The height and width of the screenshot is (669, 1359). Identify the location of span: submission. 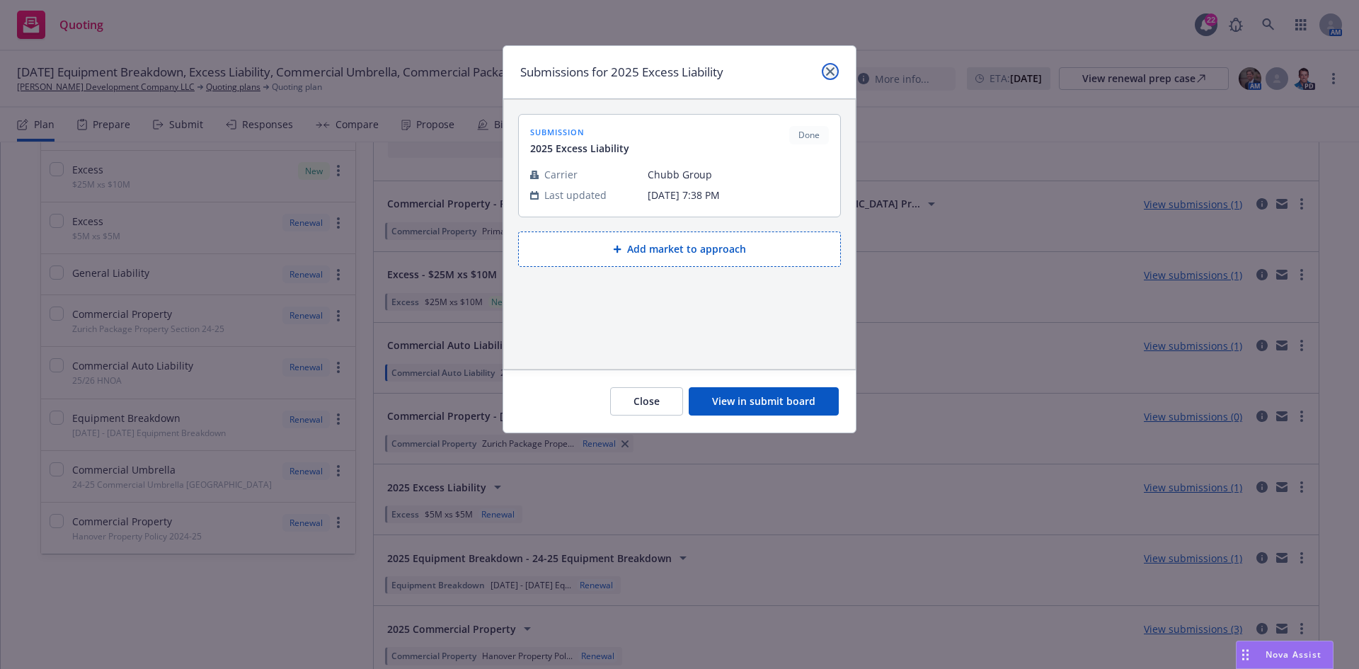
(580, 132).